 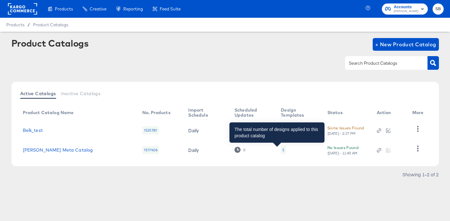 What do you see at coordinates (50, 43) in the screenshot?
I see `div: Product Catalogs` at bounding box center [50, 43].